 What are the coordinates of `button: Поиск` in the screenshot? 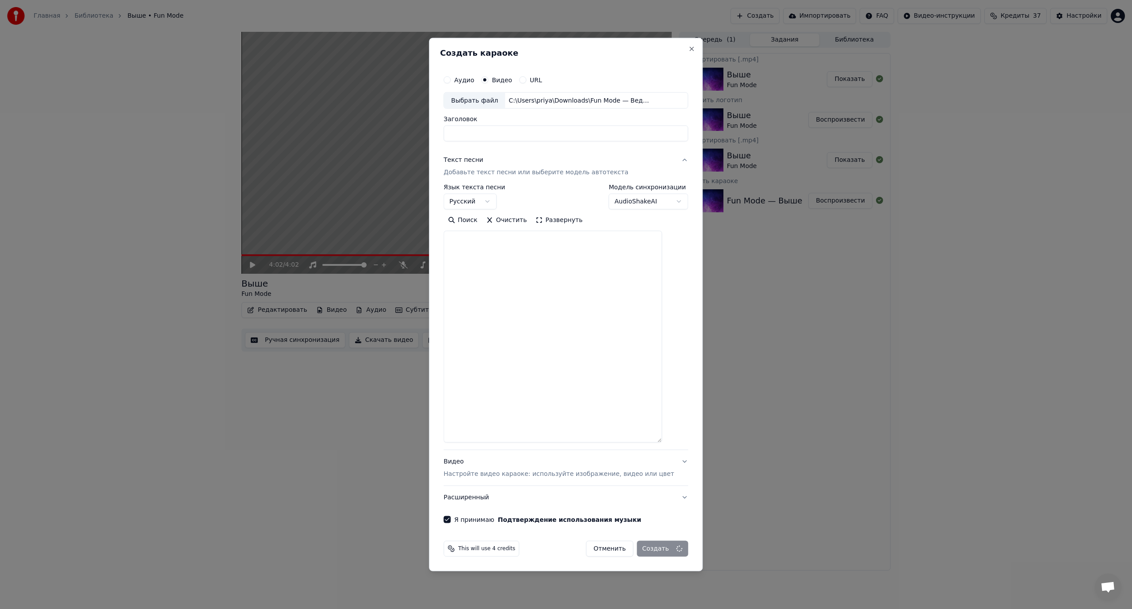 It's located at (463, 220).